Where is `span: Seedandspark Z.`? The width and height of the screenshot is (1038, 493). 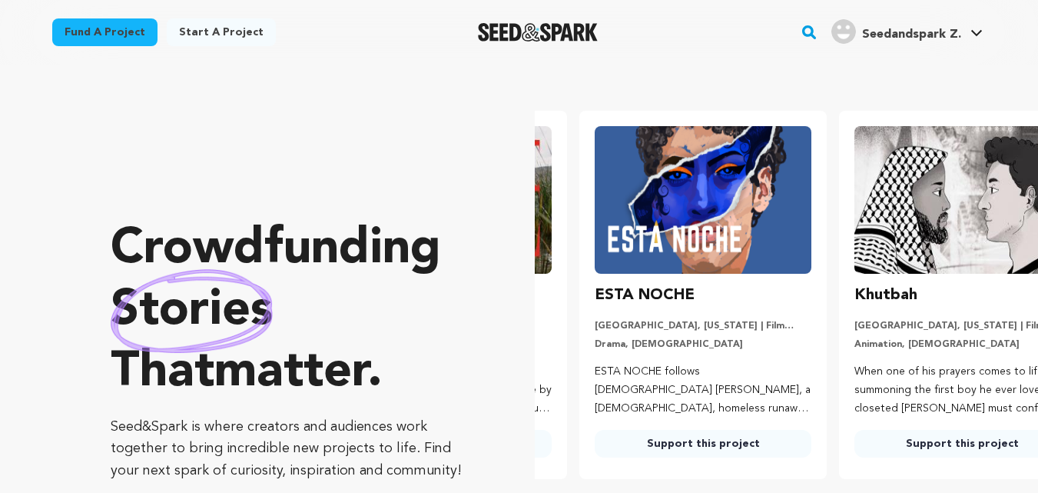
span: Seedandspark Z. is located at coordinates (912, 35).